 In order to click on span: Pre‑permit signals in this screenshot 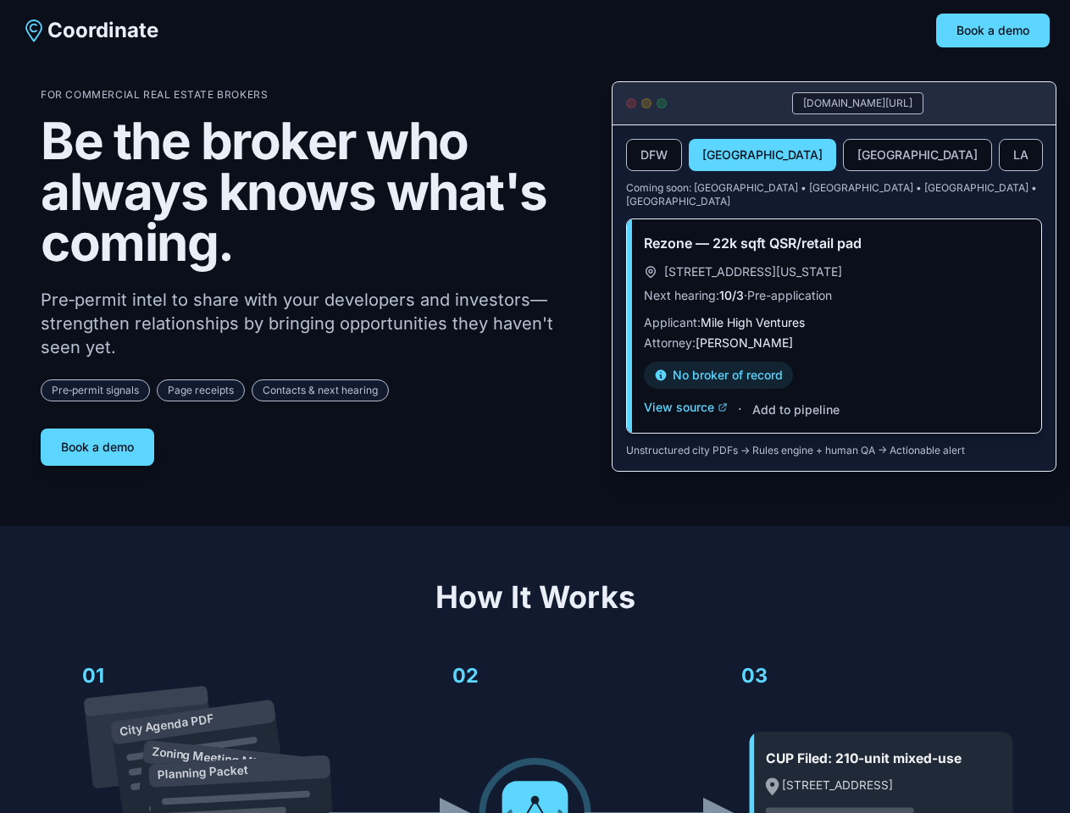, I will do `click(95, 390)`.